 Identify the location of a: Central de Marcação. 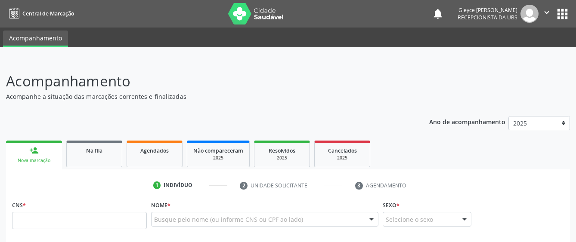
(40, 13).